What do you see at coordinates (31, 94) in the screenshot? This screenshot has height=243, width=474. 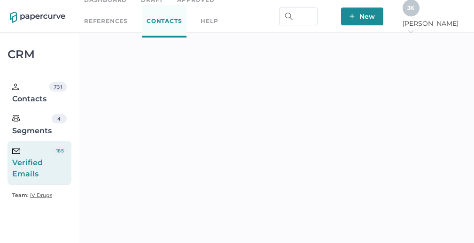 I see `div: Contacts` at bounding box center [31, 94].